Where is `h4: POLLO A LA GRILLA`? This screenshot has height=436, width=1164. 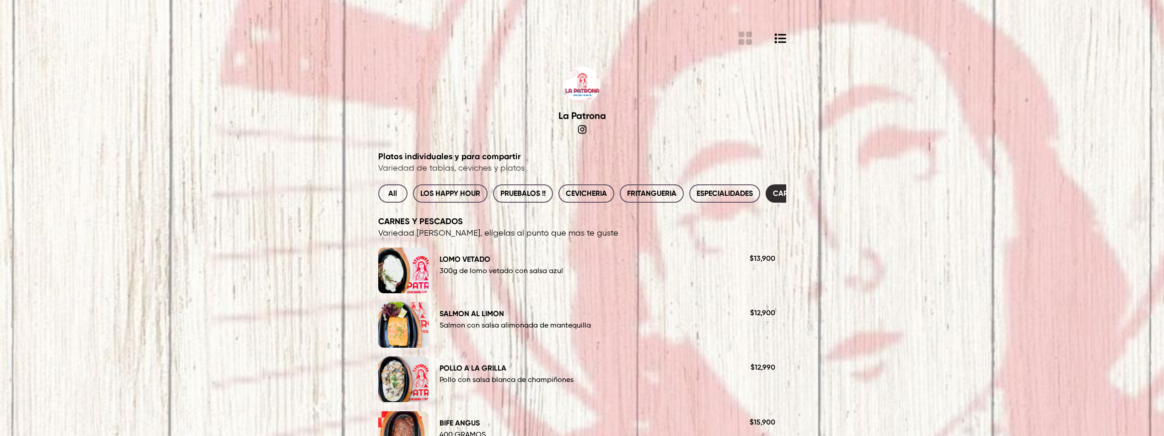 h4: POLLO A LA GRILLA is located at coordinates (473, 368).